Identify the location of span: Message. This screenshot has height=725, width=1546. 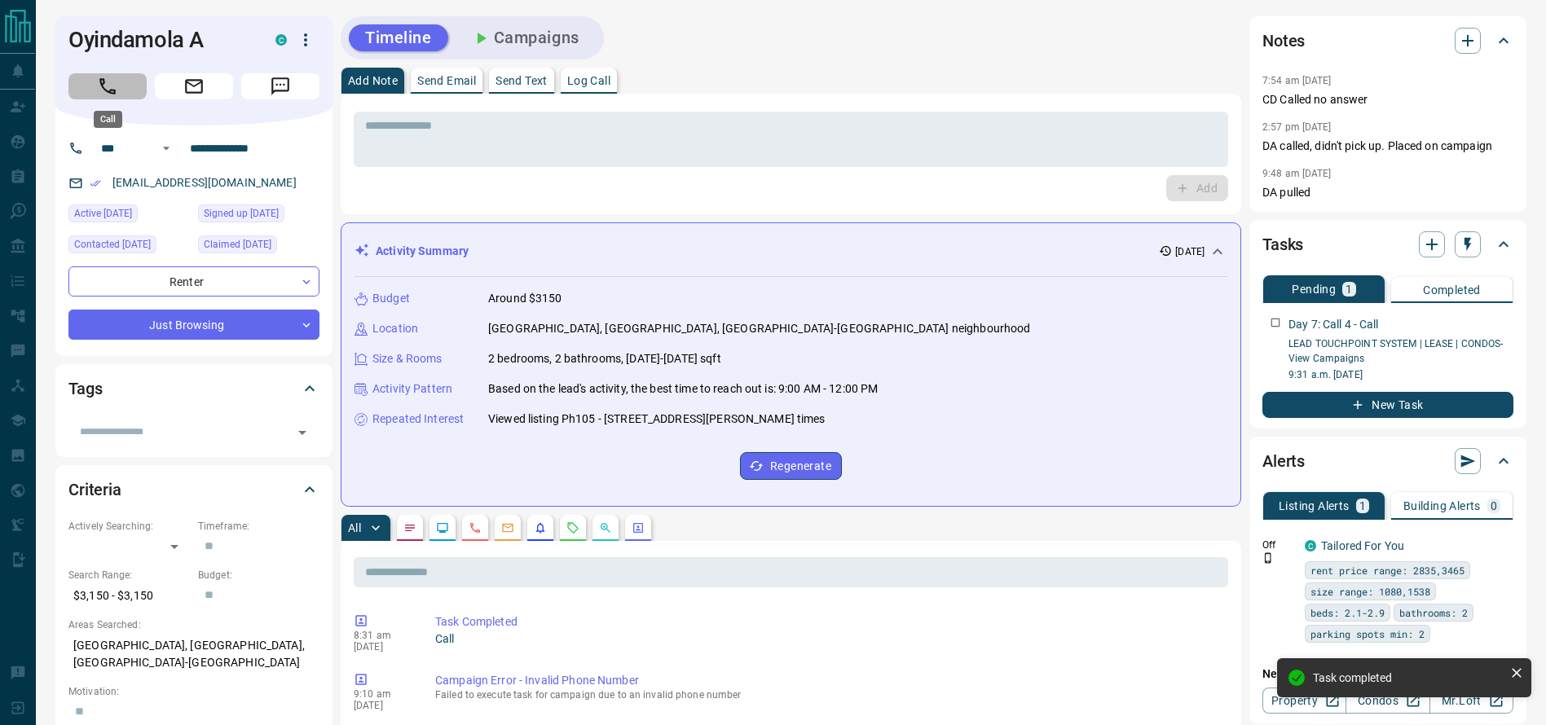
(280, 86).